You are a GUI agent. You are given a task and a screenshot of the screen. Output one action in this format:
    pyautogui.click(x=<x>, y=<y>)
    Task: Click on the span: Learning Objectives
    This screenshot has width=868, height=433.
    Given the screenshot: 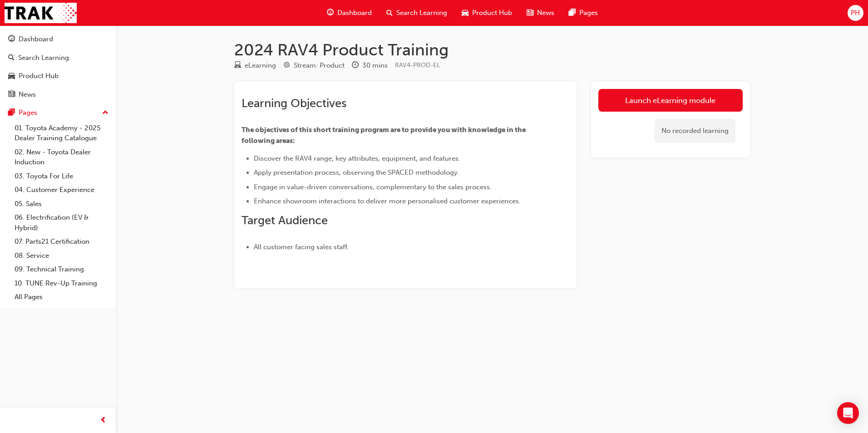 What is the action you would take?
    pyautogui.click(x=294, y=103)
    